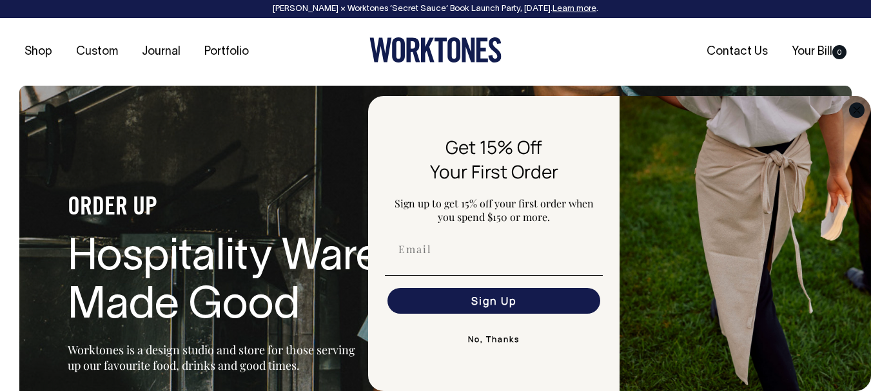 The width and height of the screenshot is (871, 391). What do you see at coordinates (214, 358) in the screenshot?
I see `p: Worktones is a design studio and store for those serving up our favourite food, drinks and good t...` at bounding box center [214, 358].